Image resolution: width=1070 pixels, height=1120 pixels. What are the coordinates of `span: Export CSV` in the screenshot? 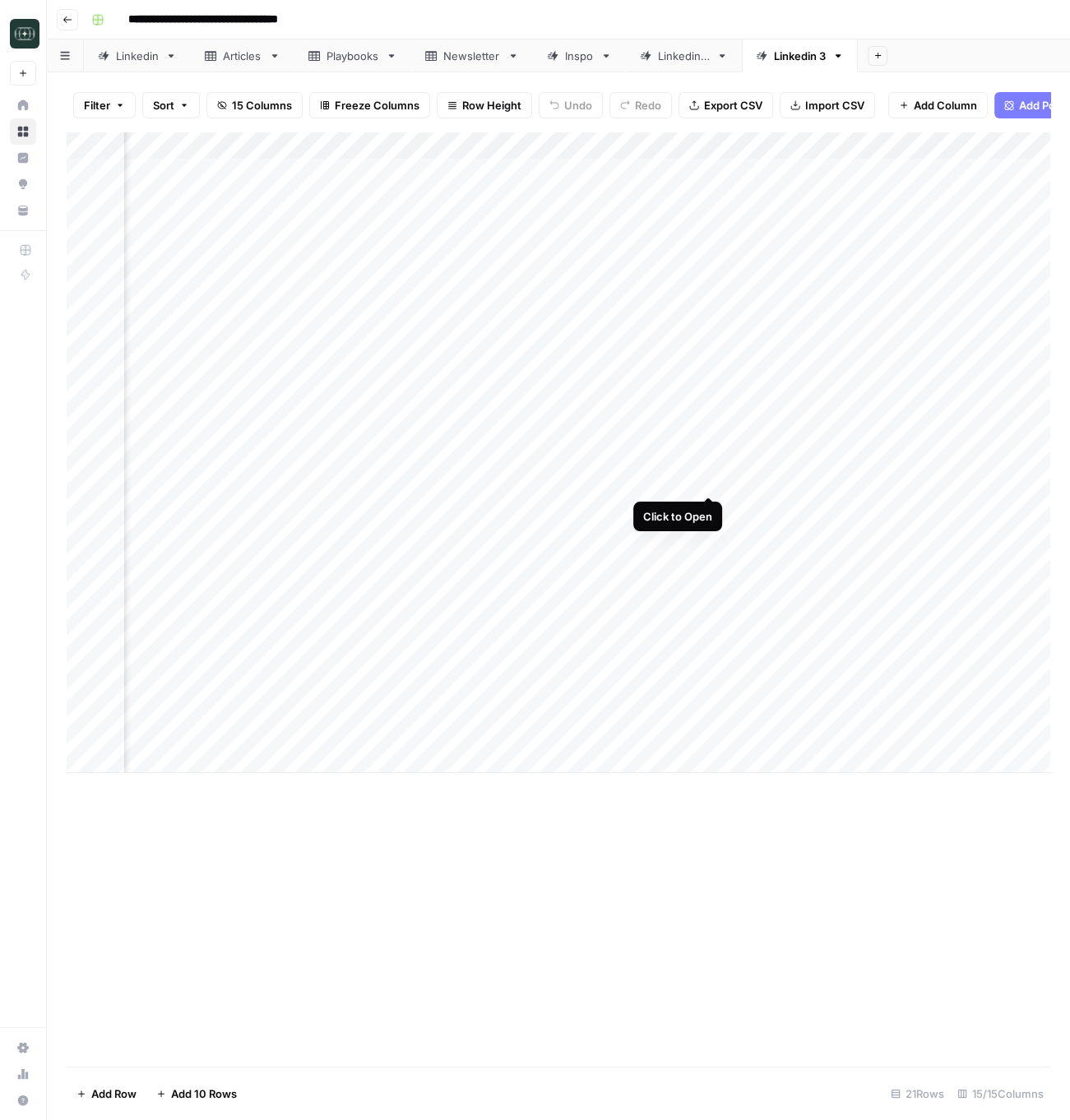 It's located at (732, 105).